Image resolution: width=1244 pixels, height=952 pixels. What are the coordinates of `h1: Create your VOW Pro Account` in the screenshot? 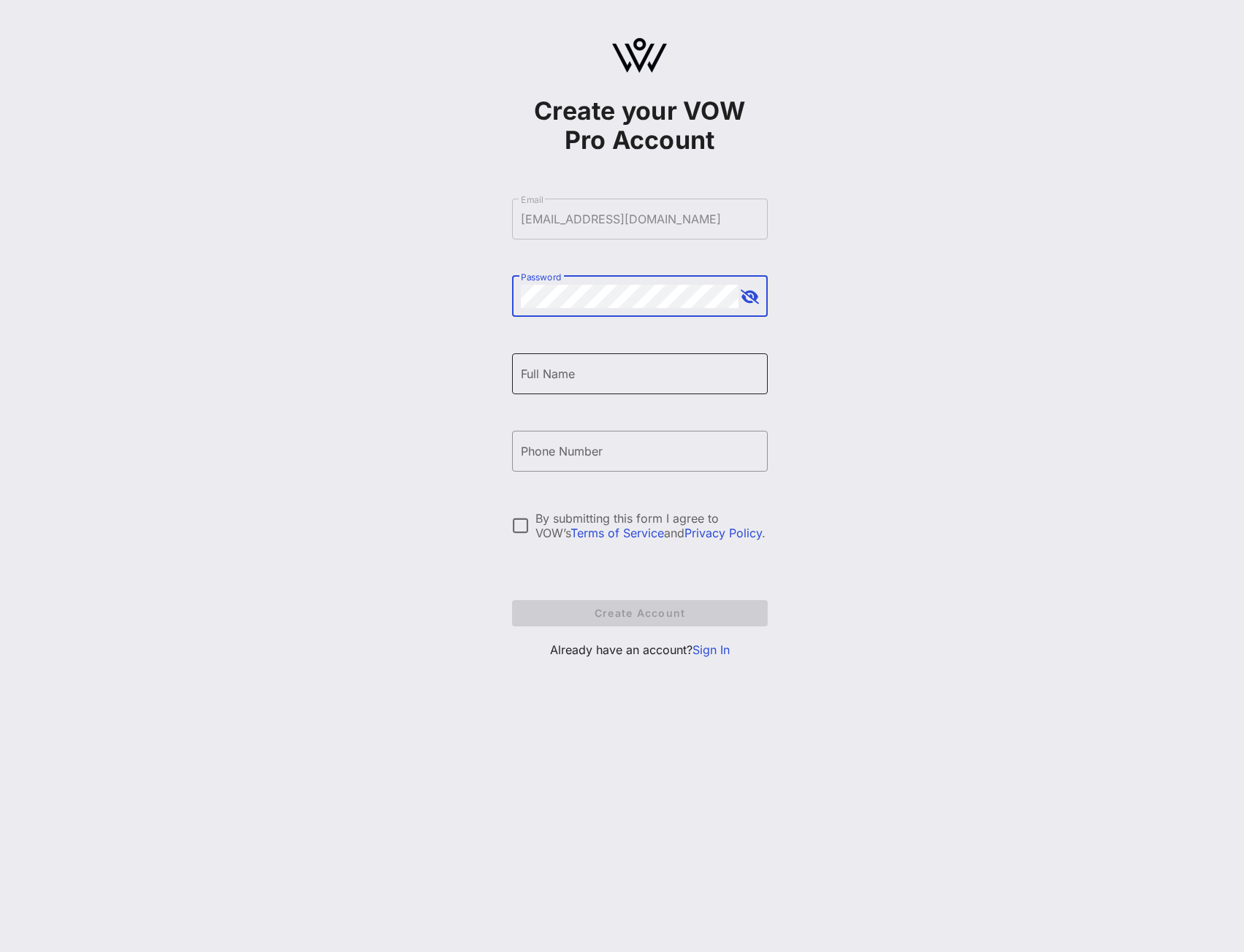 It's located at (640, 126).